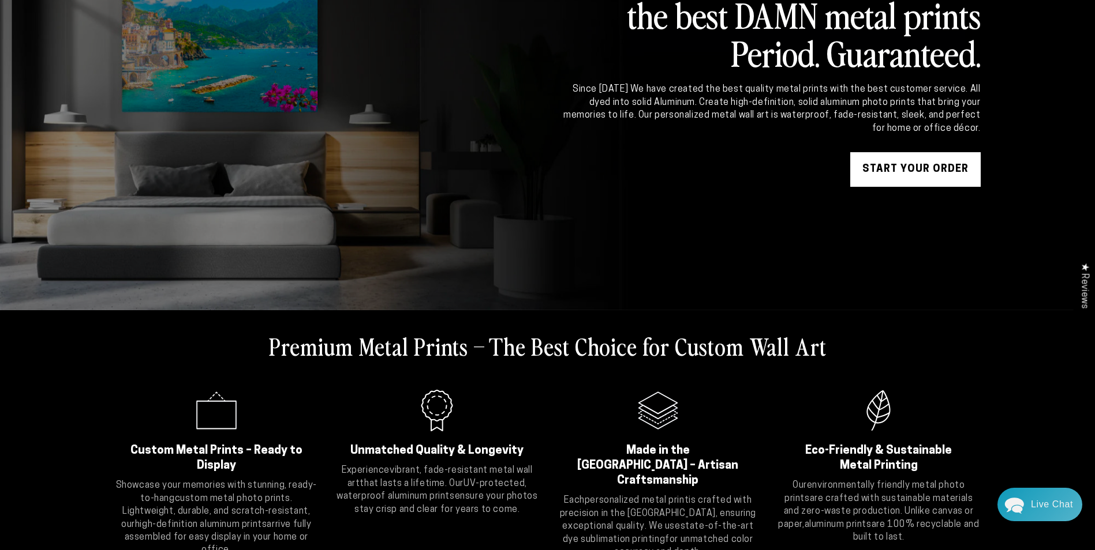 The width and height of the screenshot is (1095, 550). Describe the element at coordinates (878, 459) in the screenshot. I see `h2: Eco-Friendly & Sustainable Metal Printing` at that location.